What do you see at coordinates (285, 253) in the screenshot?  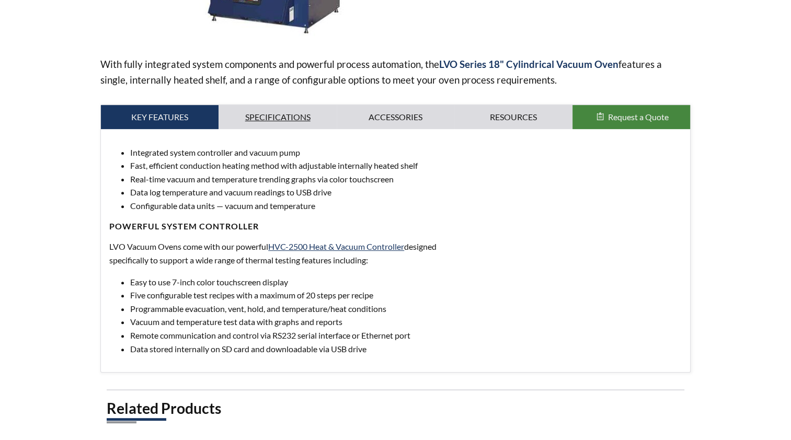 I see `p: LVO Vacuum Ovens come with our powerful designed specifically to support a wide range of thermal ...` at bounding box center [285, 253].